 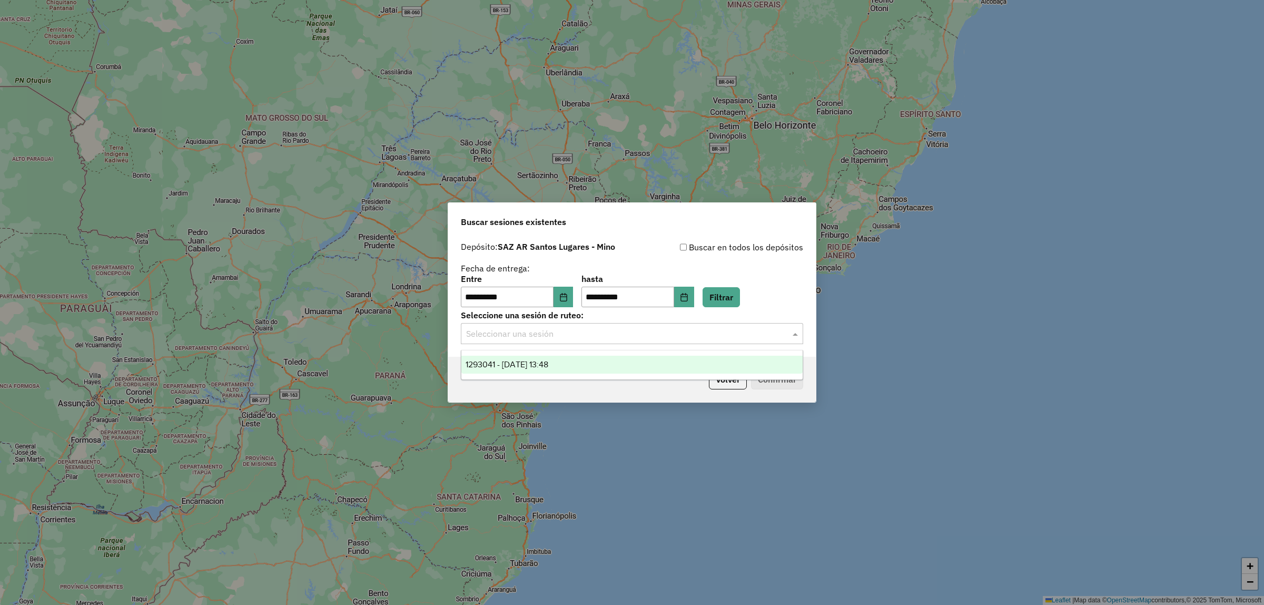 I want to click on label: hasta, so click(x=637, y=279).